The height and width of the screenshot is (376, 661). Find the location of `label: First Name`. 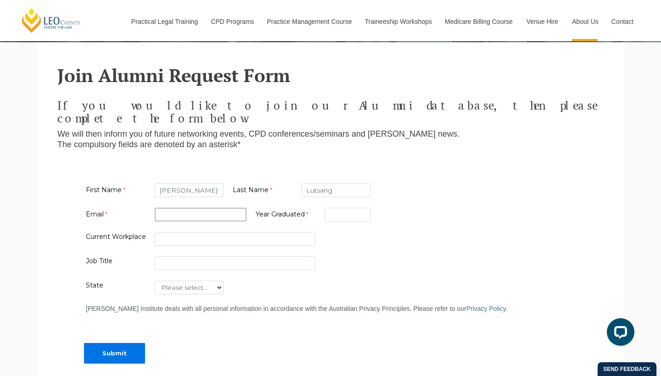

label: First Name is located at coordinates (120, 189).